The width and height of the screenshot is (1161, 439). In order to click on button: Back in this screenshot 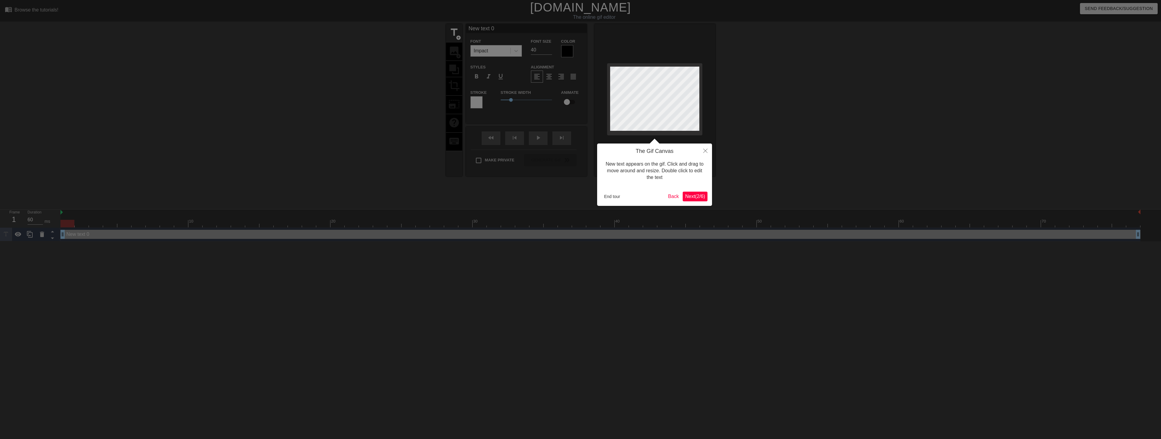, I will do `click(674, 196)`.